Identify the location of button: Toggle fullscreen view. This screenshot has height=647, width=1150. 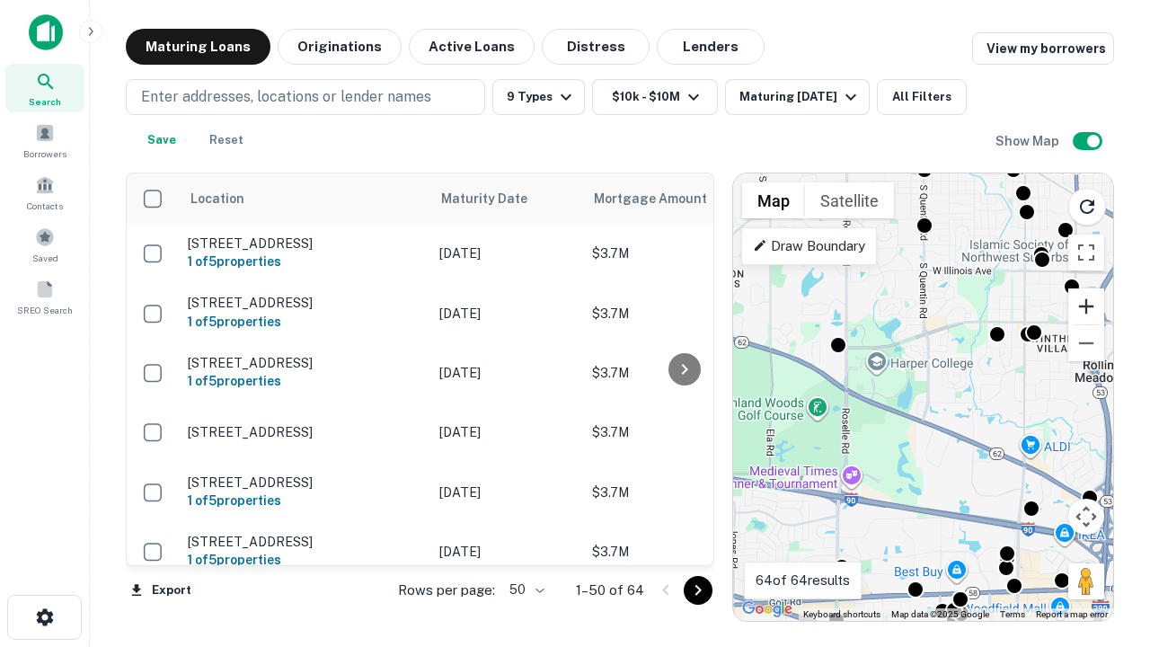
(1087, 253).